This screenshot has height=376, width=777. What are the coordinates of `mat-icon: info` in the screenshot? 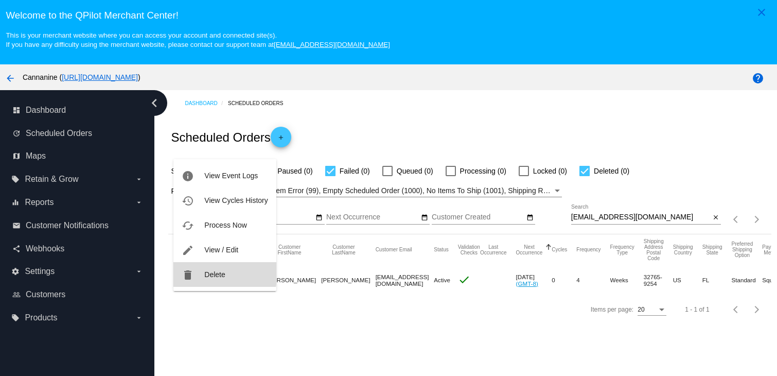 It's located at (188, 176).